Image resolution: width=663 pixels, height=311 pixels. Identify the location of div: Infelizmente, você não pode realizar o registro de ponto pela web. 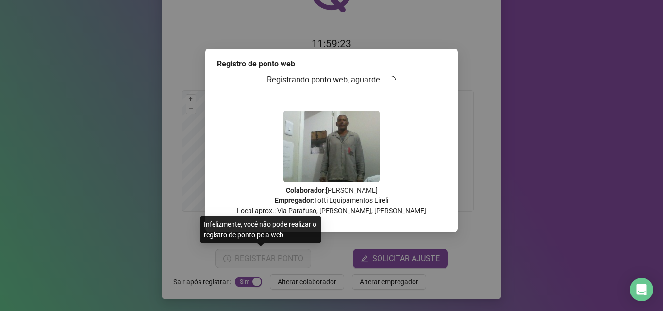
(261, 230).